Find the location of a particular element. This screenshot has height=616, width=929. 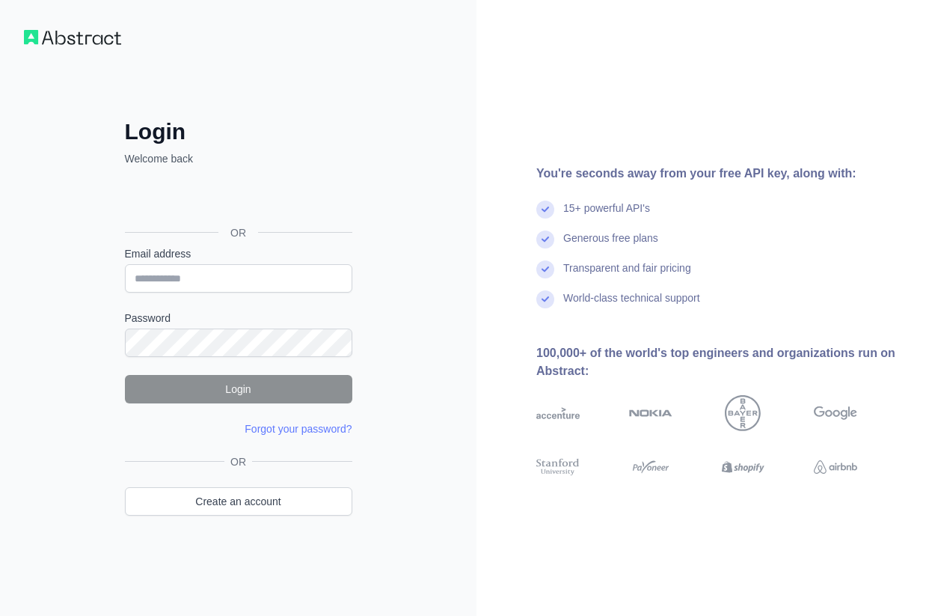

div: 15+ powerful API's is located at coordinates (607, 215).